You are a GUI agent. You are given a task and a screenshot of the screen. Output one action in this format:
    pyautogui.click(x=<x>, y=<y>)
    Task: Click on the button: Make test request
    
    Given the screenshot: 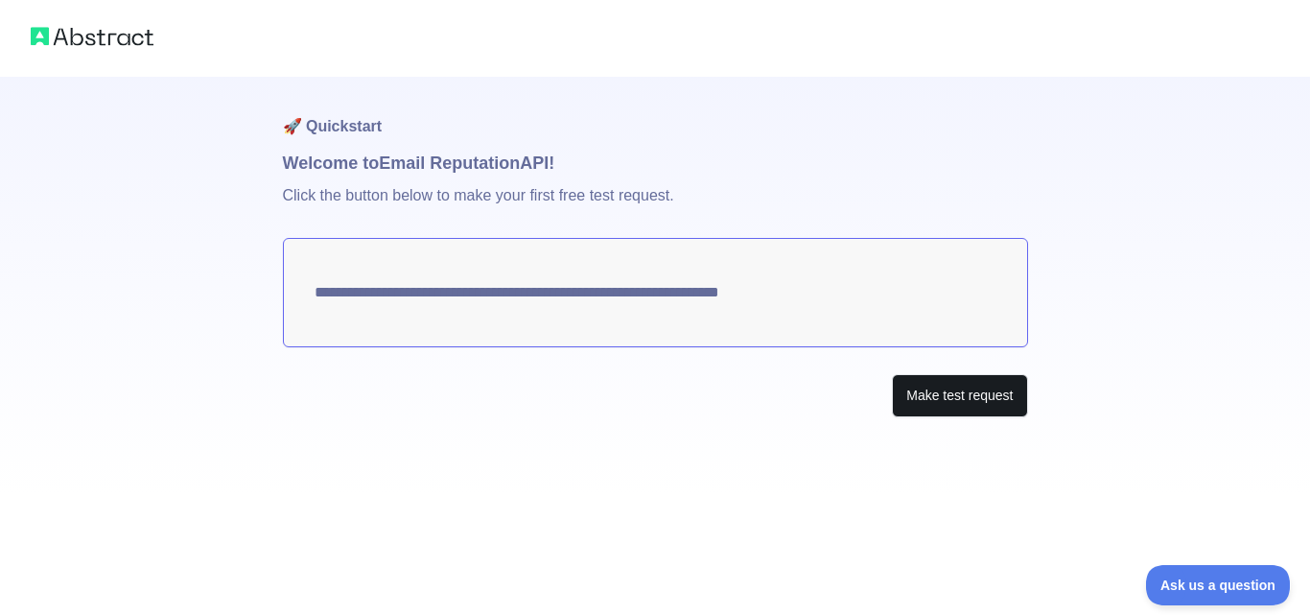 What is the action you would take?
    pyautogui.click(x=959, y=395)
    